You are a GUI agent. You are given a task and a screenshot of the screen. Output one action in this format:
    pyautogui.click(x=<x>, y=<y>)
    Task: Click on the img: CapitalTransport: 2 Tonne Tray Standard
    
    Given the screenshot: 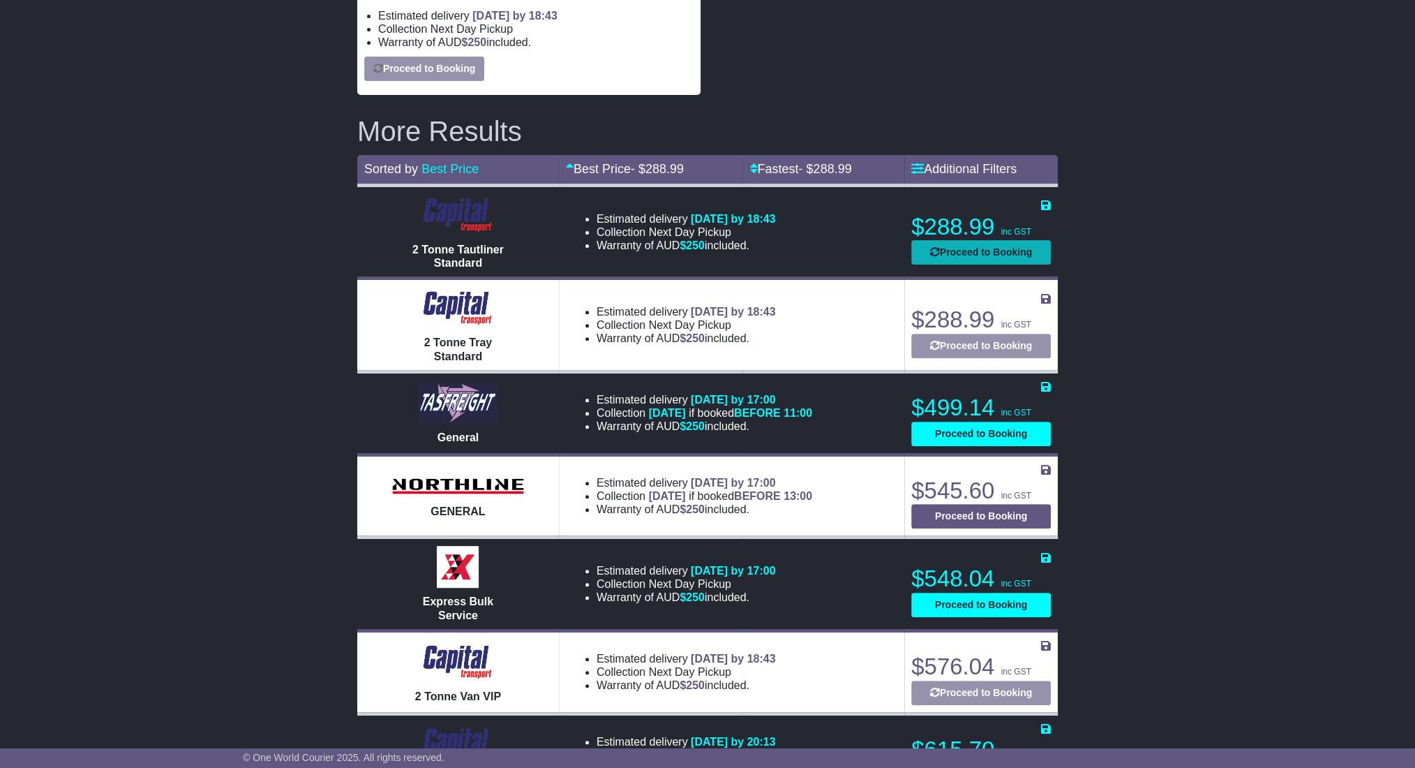 What is the action you would take?
    pyautogui.click(x=458, y=308)
    